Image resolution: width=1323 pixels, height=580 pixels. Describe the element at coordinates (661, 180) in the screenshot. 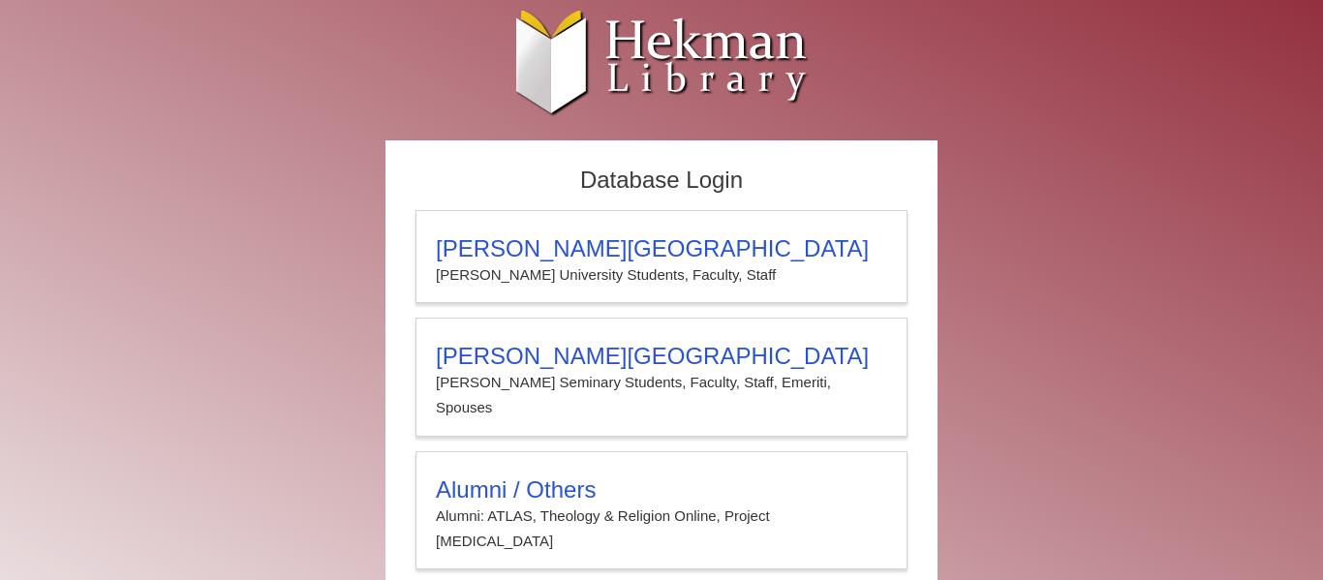

I see `h2: Database Login` at that location.